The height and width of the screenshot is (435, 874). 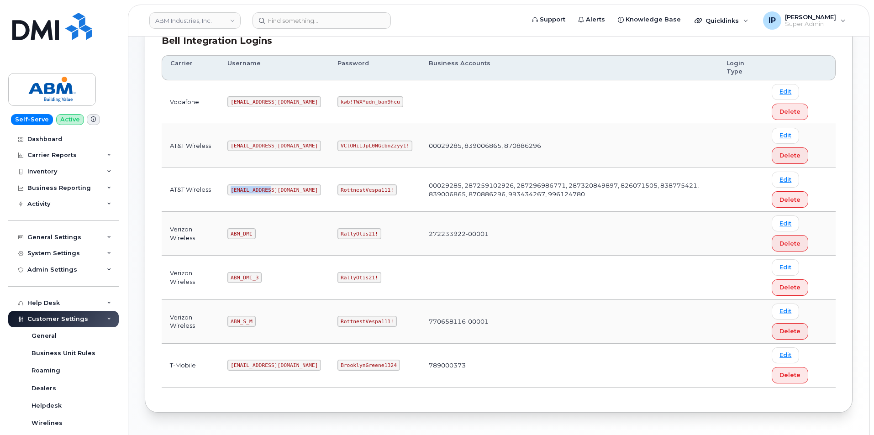 What do you see at coordinates (722, 21) in the screenshot?
I see `span: Quicklinks` at bounding box center [722, 21].